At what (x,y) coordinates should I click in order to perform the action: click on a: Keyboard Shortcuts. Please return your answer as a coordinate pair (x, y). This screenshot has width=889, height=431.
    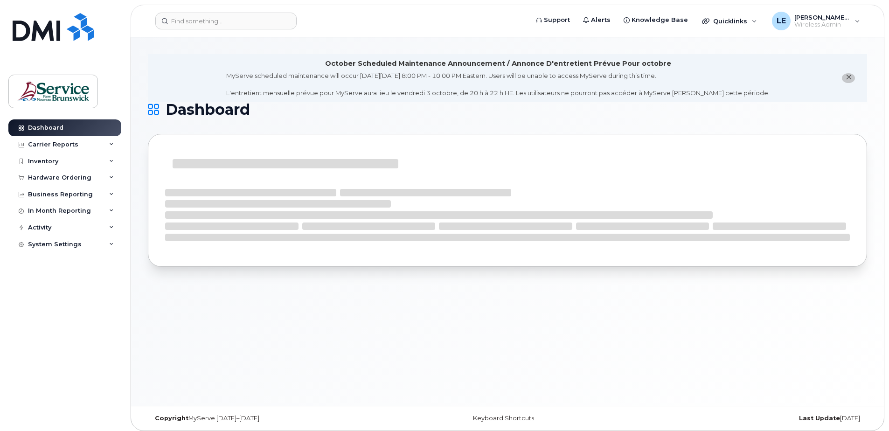
    Looking at the image, I should click on (503, 418).